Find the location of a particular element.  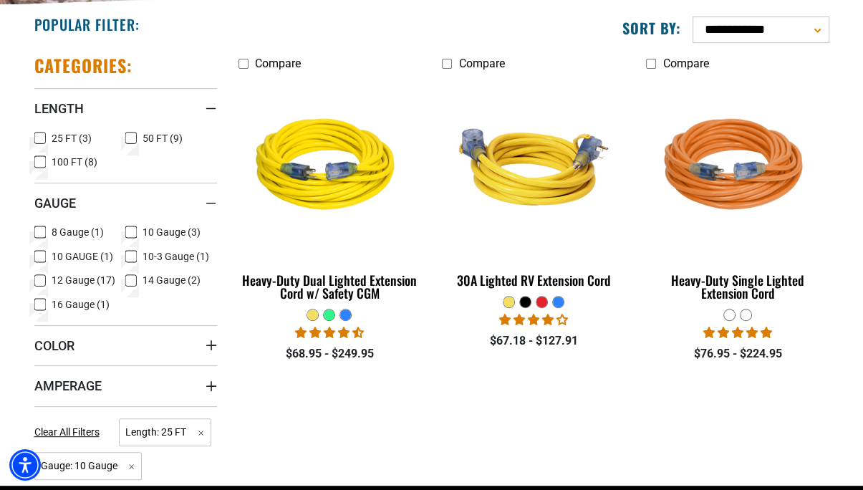

span: Amperage is located at coordinates (68, 385).